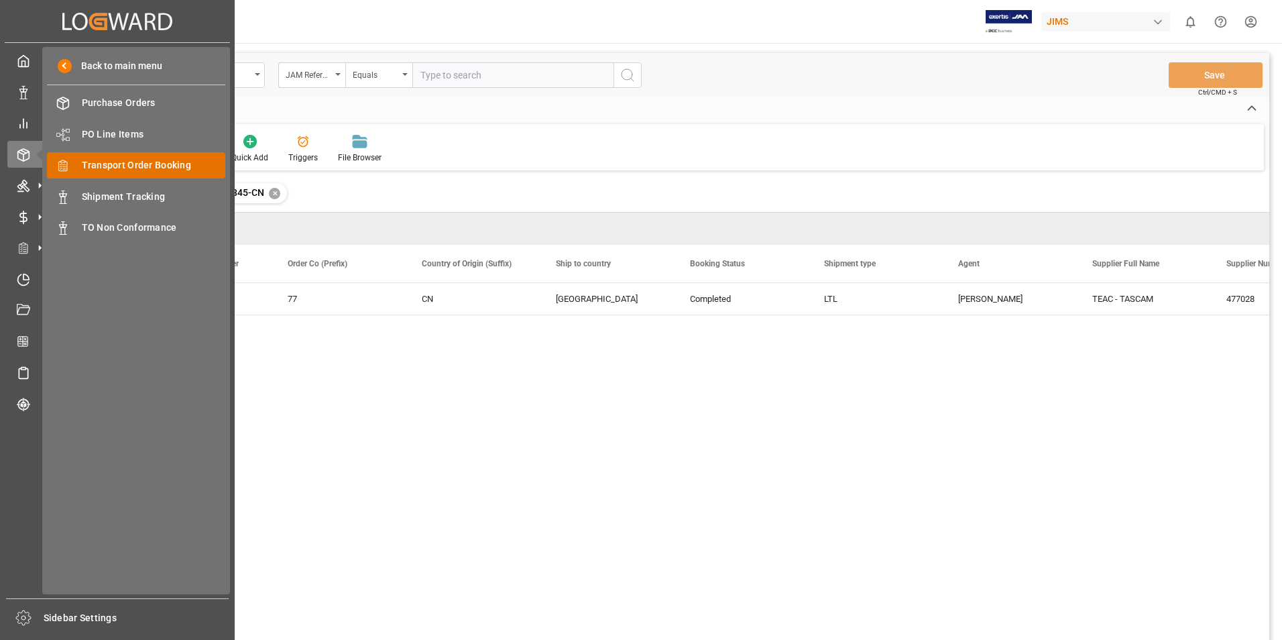 Image resolution: width=1282 pixels, height=640 pixels. I want to click on div: Quick Add, so click(249, 158).